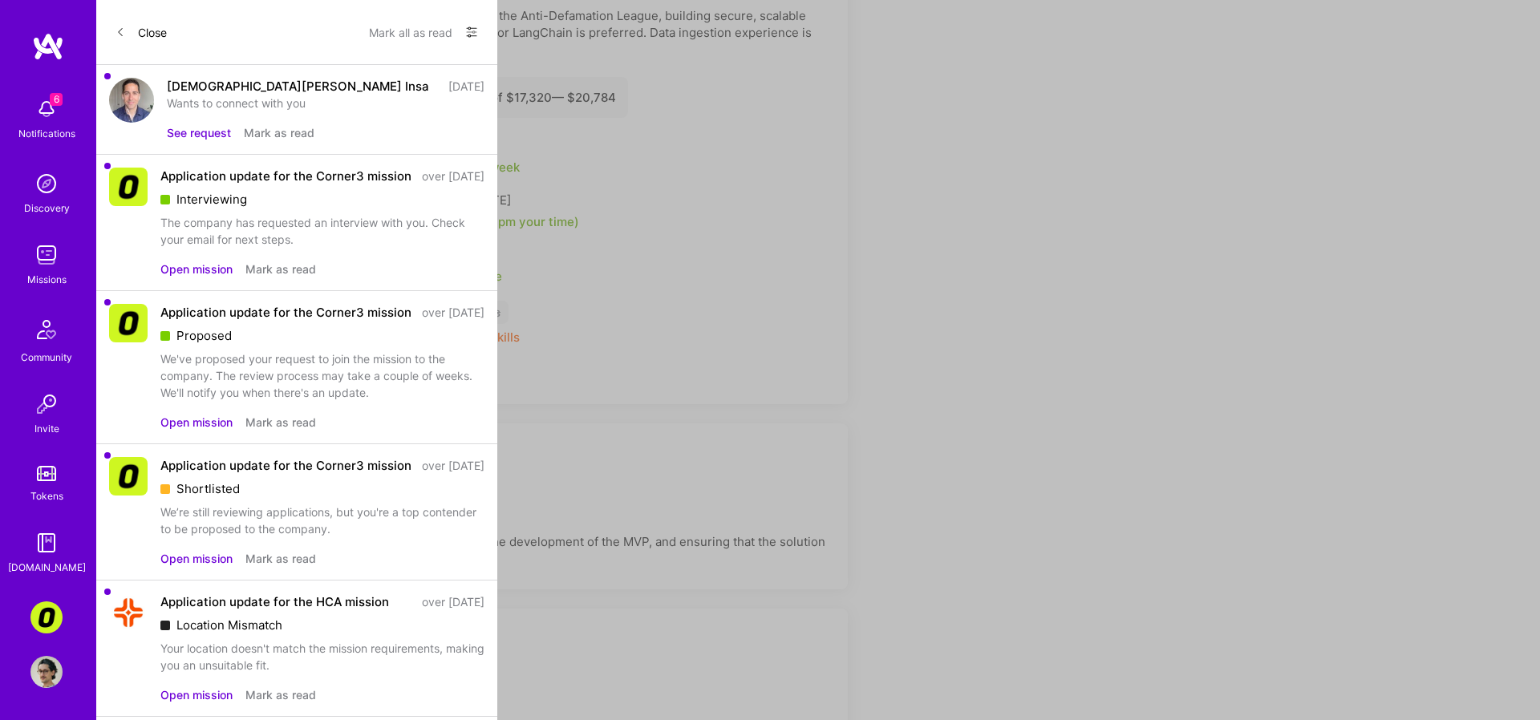 This screenshot has height=720, width=1540. Describe the element at coordinates (47, 184) in the screenshot. I see `img: discovery` at that location.